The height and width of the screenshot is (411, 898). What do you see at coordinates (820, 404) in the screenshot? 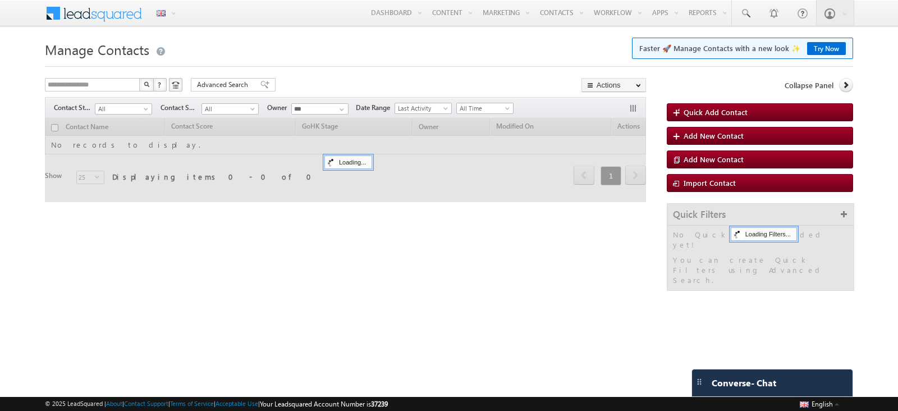
I see `button: English` at bounding box center [820, 404].